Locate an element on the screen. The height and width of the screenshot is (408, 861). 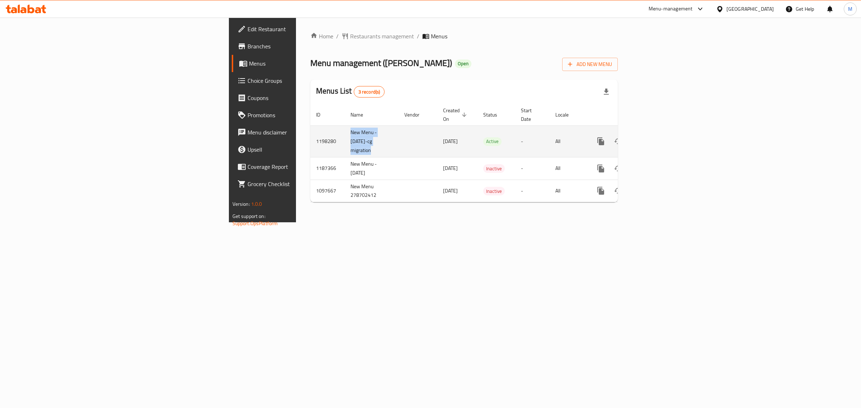
a: Upsell is located at coordinates (302, 150).